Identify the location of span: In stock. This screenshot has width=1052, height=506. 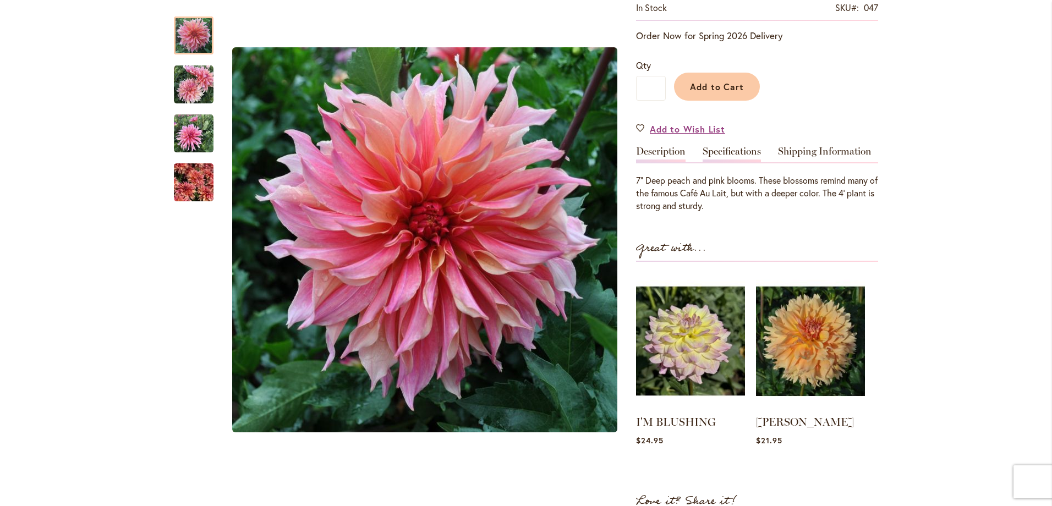
(651, 7).